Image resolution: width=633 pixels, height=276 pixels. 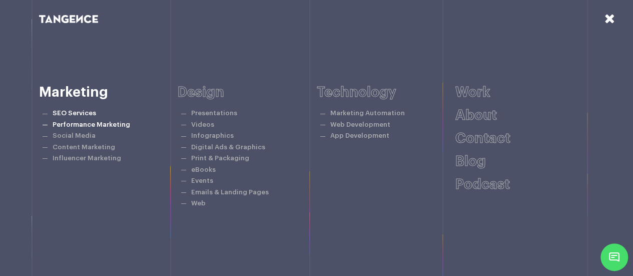 What do you see at coordinates (214, 113) in the screenshot?
I see `a: Presentations` at bounding box center [214, 113].